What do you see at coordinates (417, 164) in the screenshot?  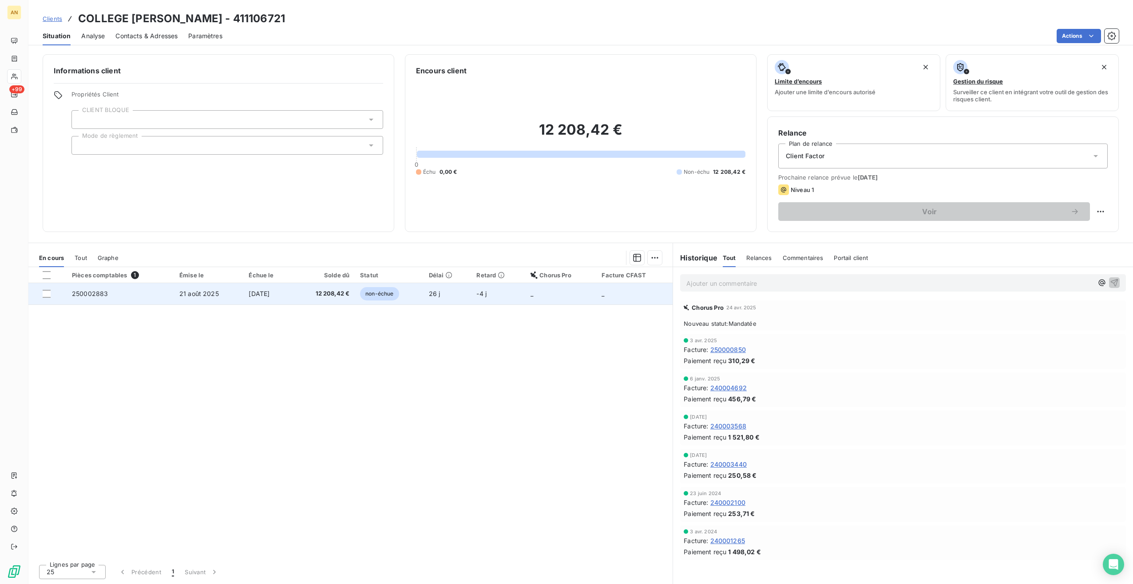 I see `span: 0` at bounding box center [417, 164].